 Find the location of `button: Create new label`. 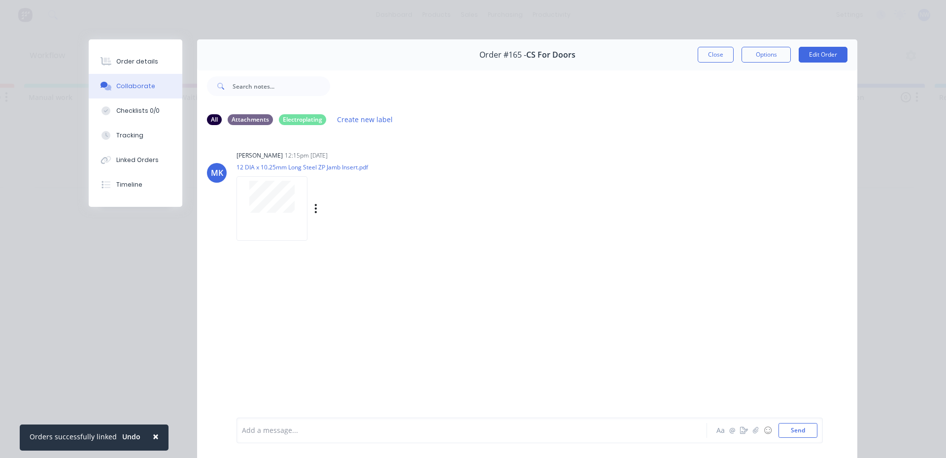

button: Create new label is located at coordinates (365, 119).